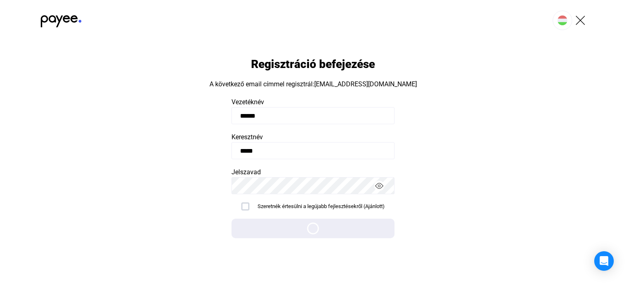 The width and height of the screenshot is (626, 283). Describe the element at coordinates (61, 19) in the screenshot. I see `img: black-payee-blue-dot.svg` at that location.